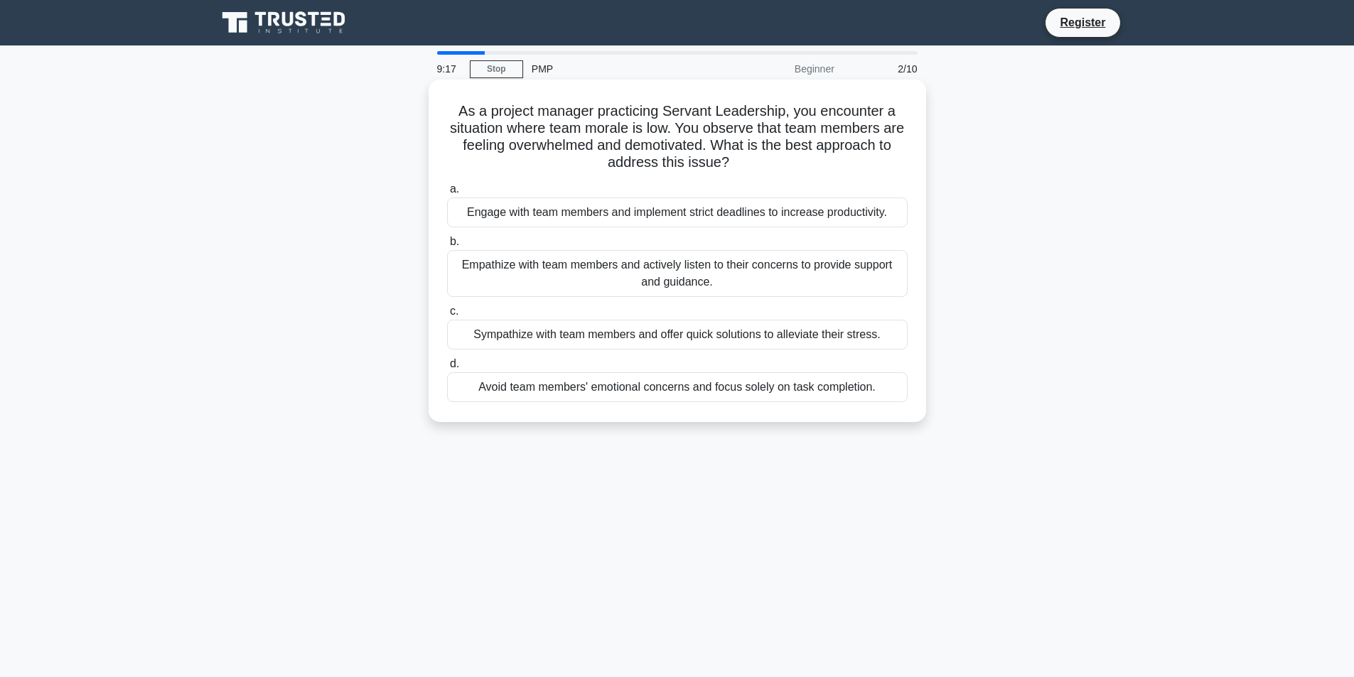 The image size is (1354, 677). Describe the element at coordinates (454, 363) in the screenshot. I see `span: d.` at that location.